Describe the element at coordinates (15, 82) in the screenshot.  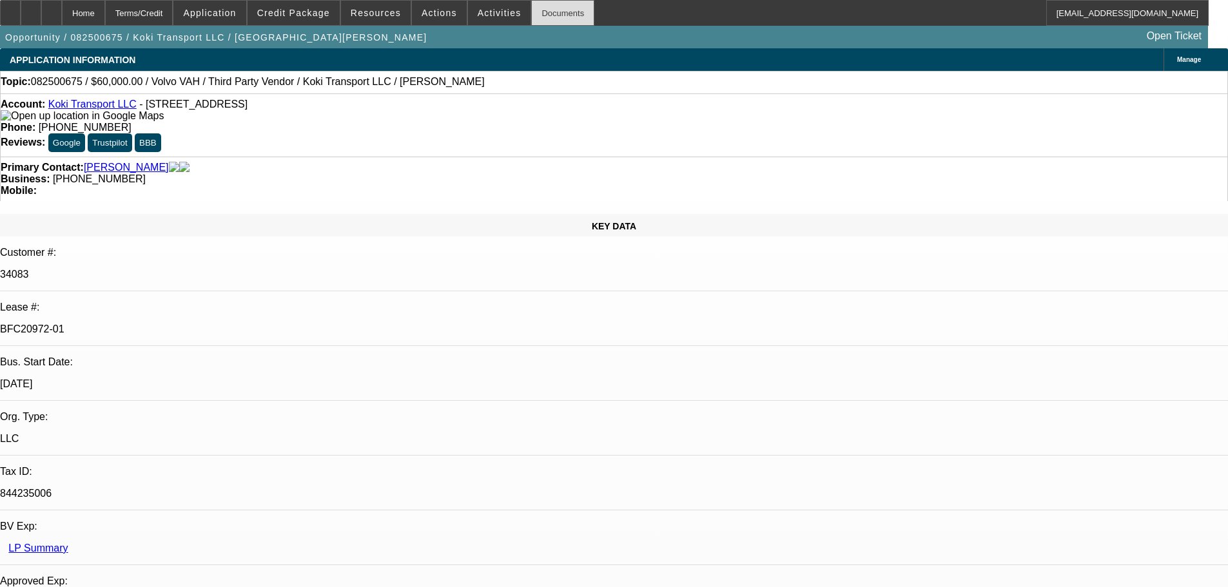
I see `strong: Topic:` at that location.